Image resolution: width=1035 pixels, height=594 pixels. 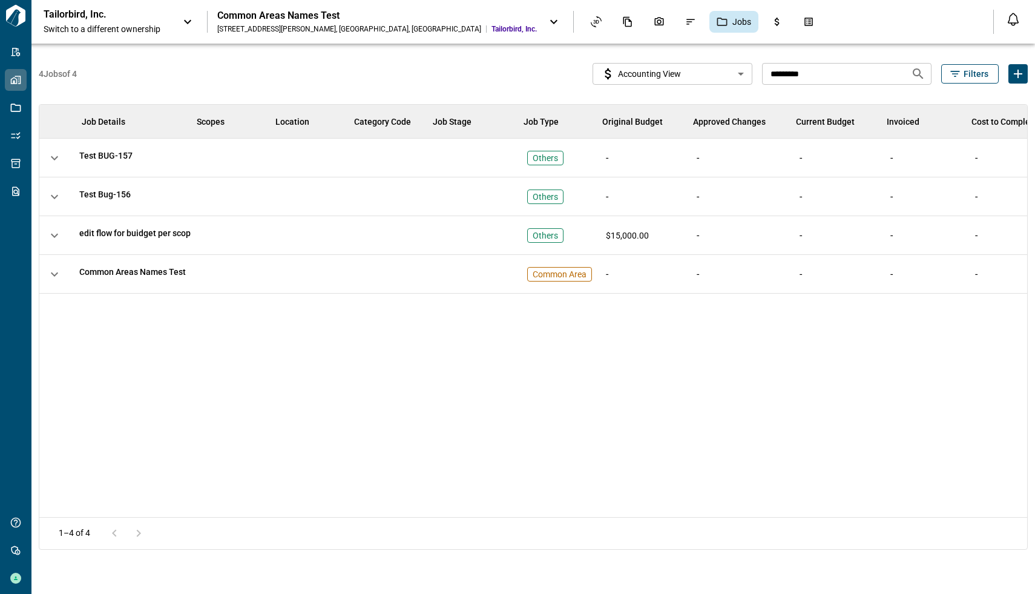 What do you see at coordinates (741, 22) in the screenshot?
I see `span: Jobs` at bounding box center [741, 22].